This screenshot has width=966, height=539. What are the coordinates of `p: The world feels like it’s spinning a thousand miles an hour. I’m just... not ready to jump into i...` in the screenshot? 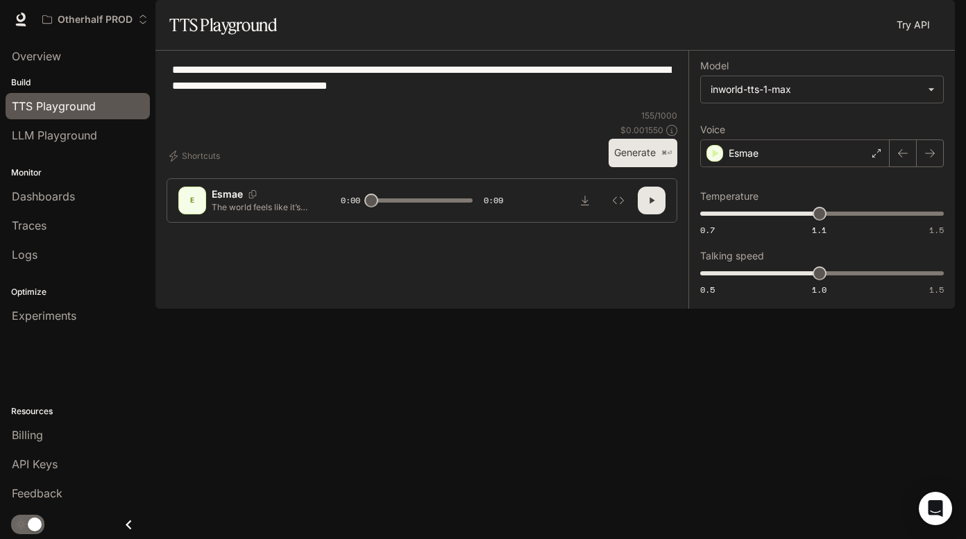 It's located at (259, 207).